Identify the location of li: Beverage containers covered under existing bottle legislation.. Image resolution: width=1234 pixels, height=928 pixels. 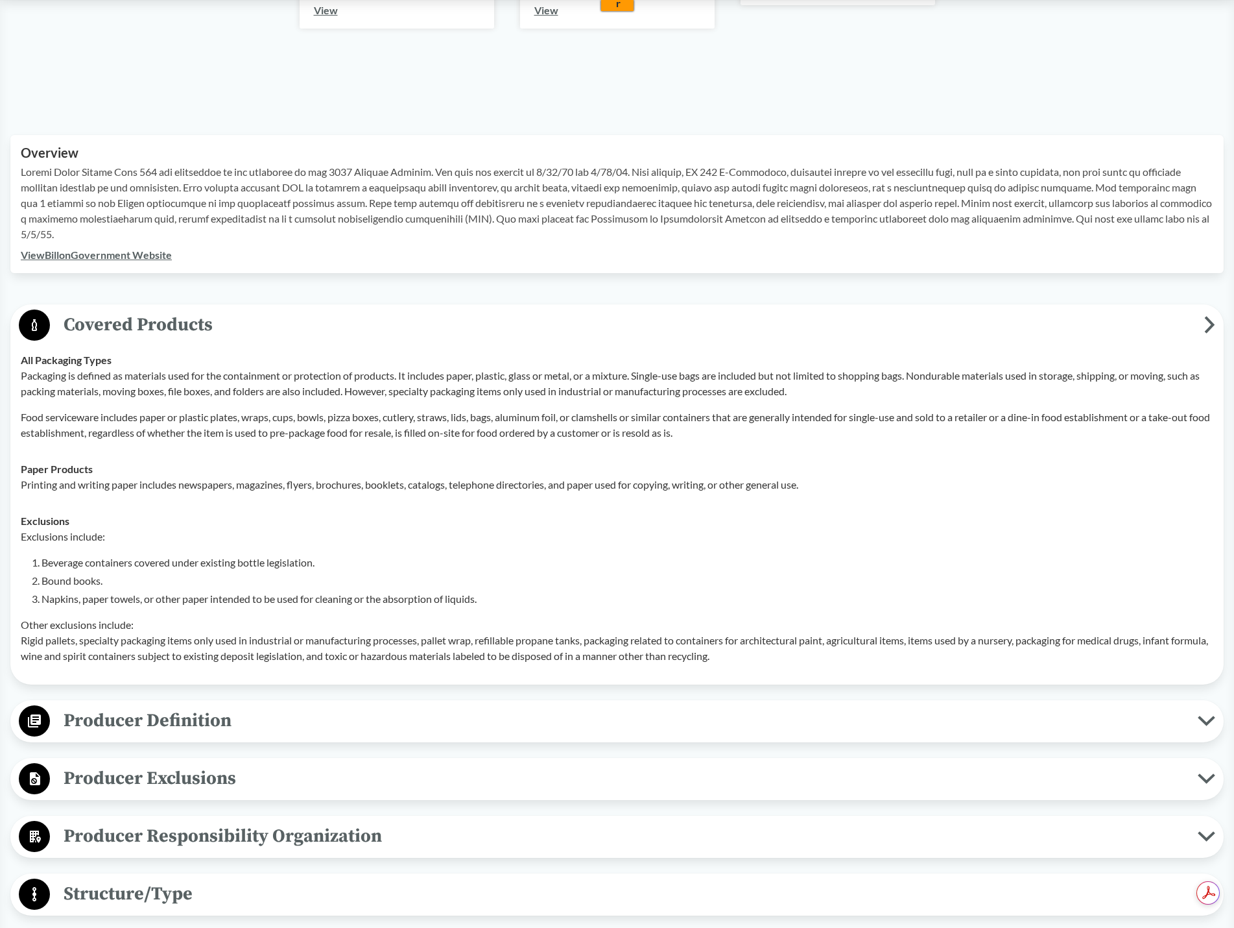
(627, 562).